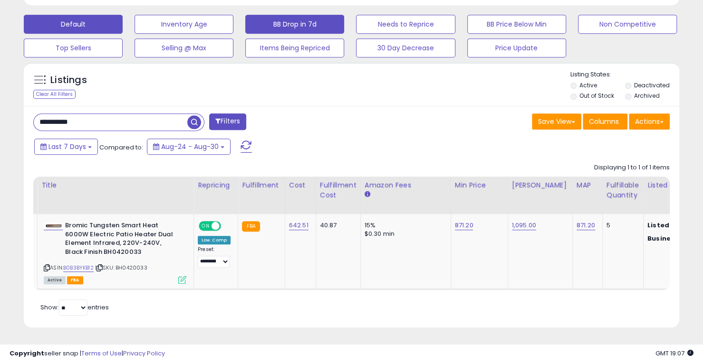 This screenshot has width=703, height=363. I want to click on img: 31vPzZ8-B8L._SL40_.jpg, so click(53, 226).